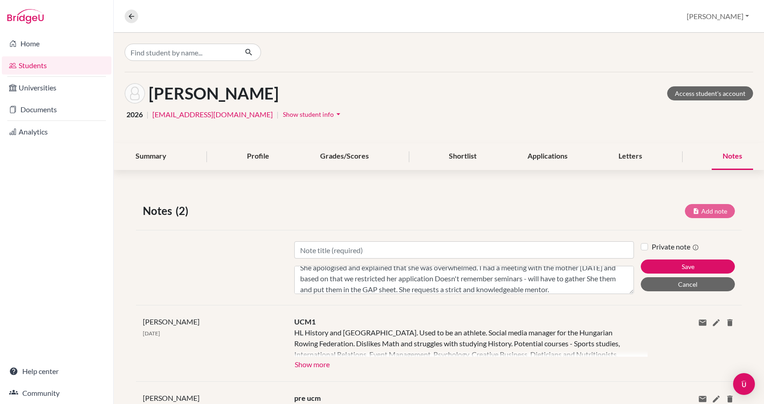  I want to click on img: Bridge-U, so click(25, 16).